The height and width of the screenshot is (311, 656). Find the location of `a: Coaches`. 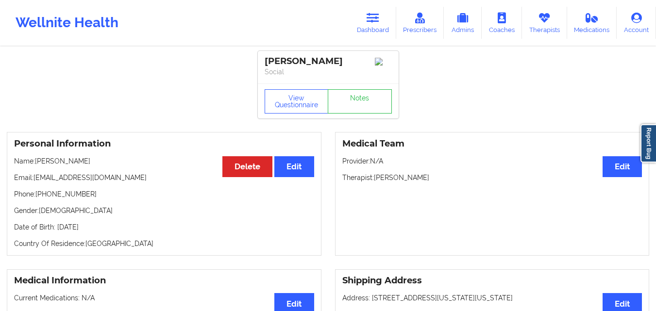

a: Coaches is located at coordinates (501, 23).